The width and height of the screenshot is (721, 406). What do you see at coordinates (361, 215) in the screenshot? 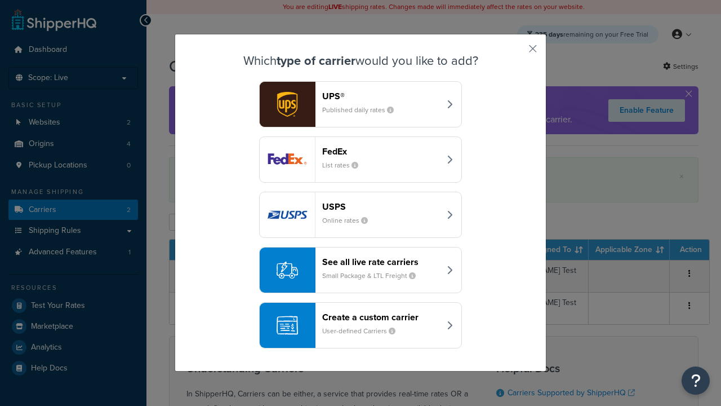
I see `button: usps logoUSPSOnline rates` at bounding box center [361, 215].